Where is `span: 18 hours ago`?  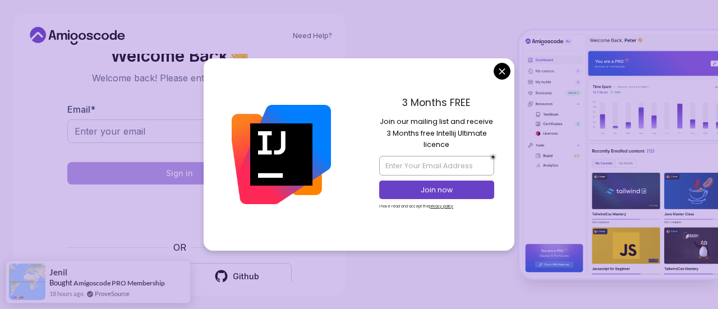
span: 18 hours ago is located at coordinates (66, 293).